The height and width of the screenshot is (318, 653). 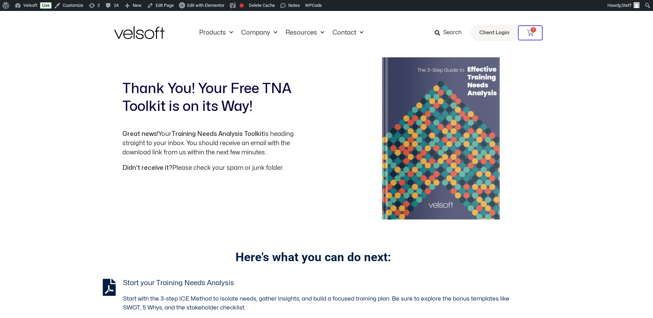 I want to click on span: Steff, so click(x=626, y=5).